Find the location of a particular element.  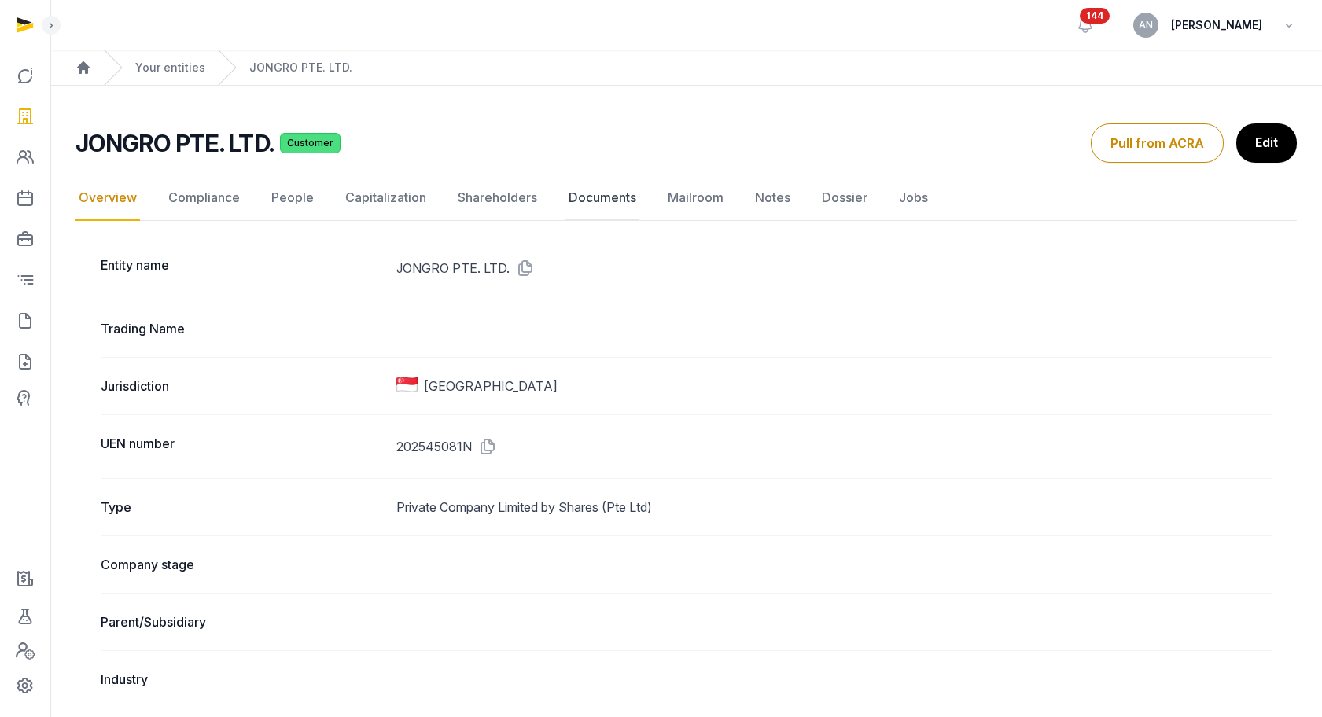

nav: Breadcrumb is located at coordinates (686, 68).